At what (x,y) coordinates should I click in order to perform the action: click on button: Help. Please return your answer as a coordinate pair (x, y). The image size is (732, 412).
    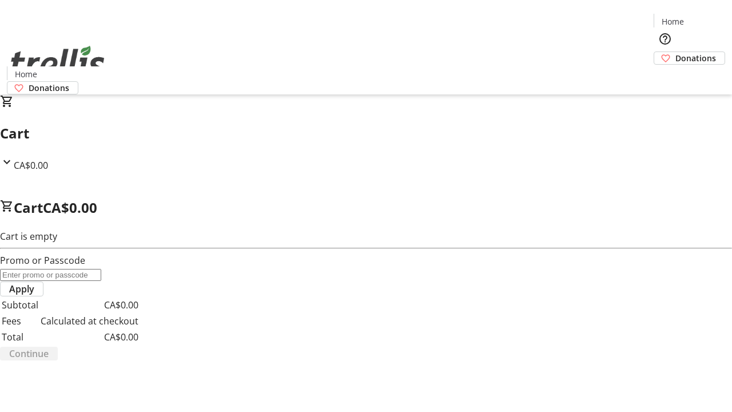
    Looking at the image, I should click on (665, 39).